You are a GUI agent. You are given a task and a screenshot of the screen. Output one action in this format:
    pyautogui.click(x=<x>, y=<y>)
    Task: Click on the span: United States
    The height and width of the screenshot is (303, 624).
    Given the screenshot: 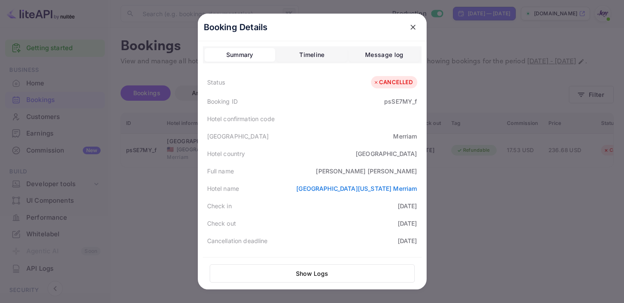 What is the action you would take?
    pyautogui.click(x=346, y=261)
    